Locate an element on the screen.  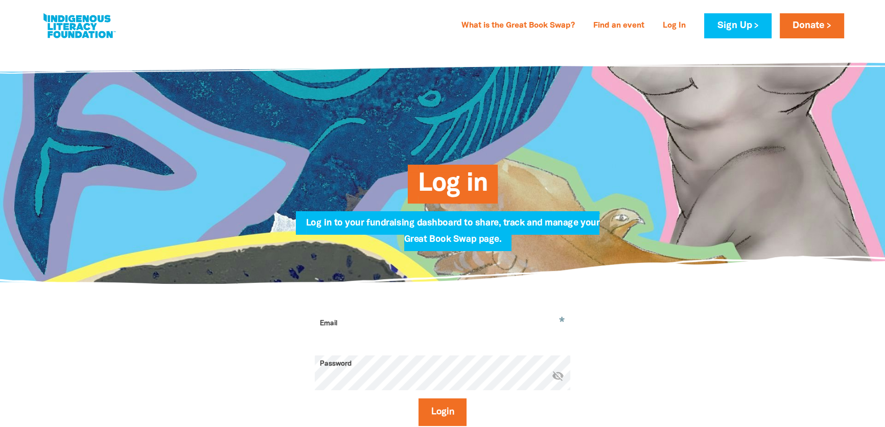
span: Log in to your fundraising dashboard to share, track and manage your Great Book Swap page. is located at coordinates (453, 234).